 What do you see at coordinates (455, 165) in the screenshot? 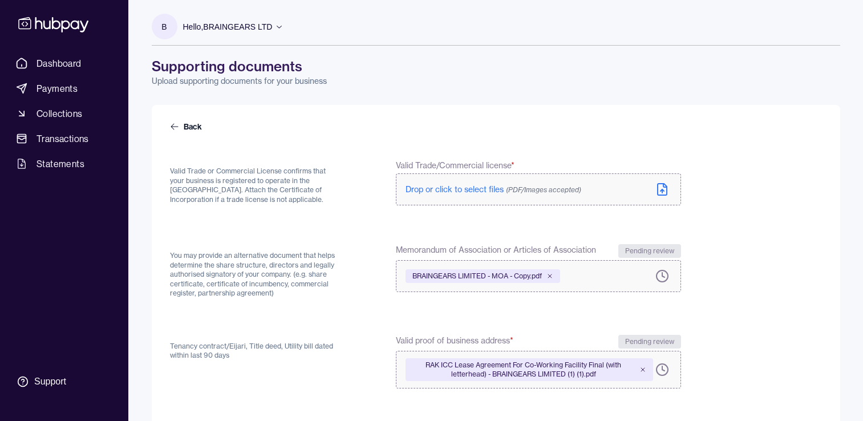
I see `span: Valid Trade/Commercial license` at bounding box center [455, 165].